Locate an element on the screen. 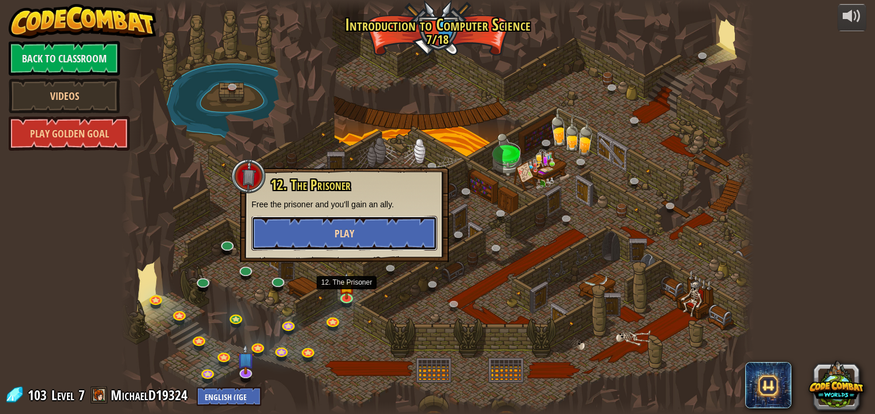 The image size is (875, 414). p: Free the prisoner and you'll gain an ally. is located at coordinates (344, 204).